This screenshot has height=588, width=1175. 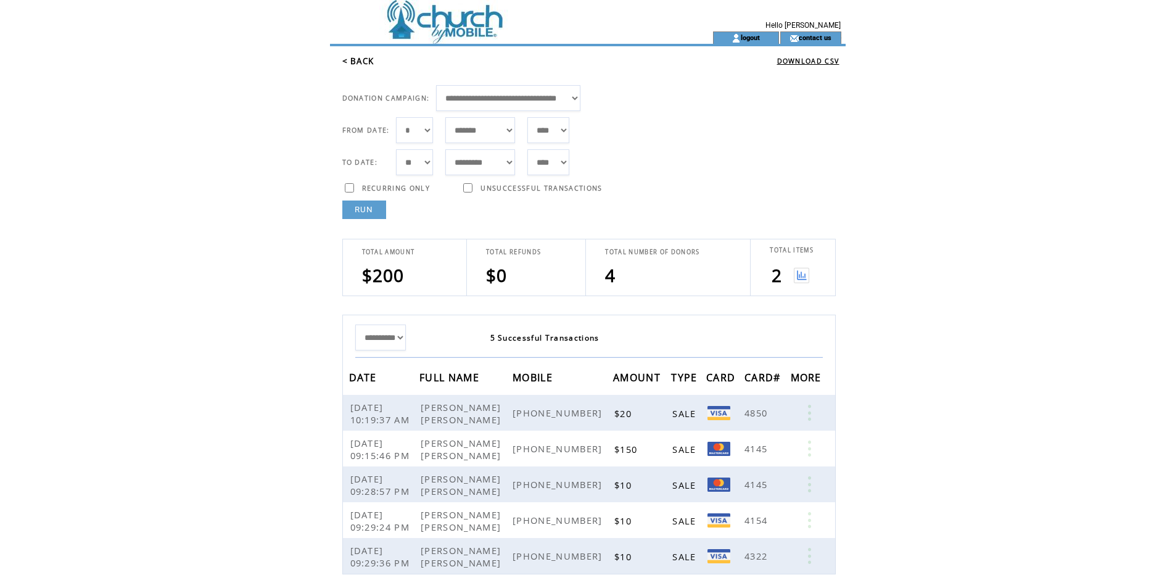 What do you see at coordinates (365, 377) in the screenshot?
I see `a: DATE` at bounding box center [365, 377].